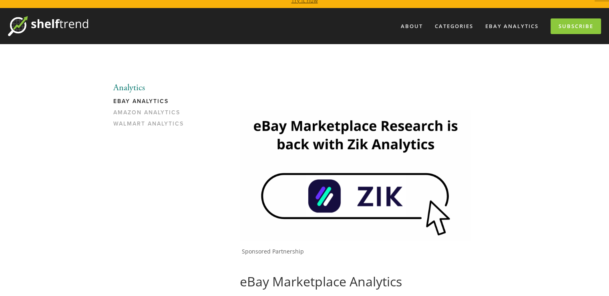  What do you see at coordinates (151, 126) in the screenshot?
I see `a: Walmart Analytics` at bounding box center [151, 126].